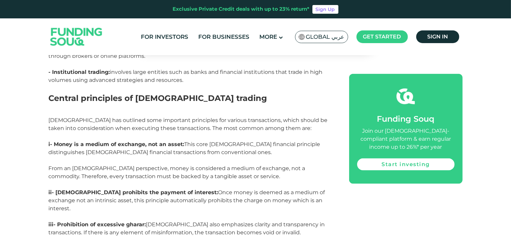 This screenshot has width=511, height=244. I want to click on span: More, so click(268, 37).